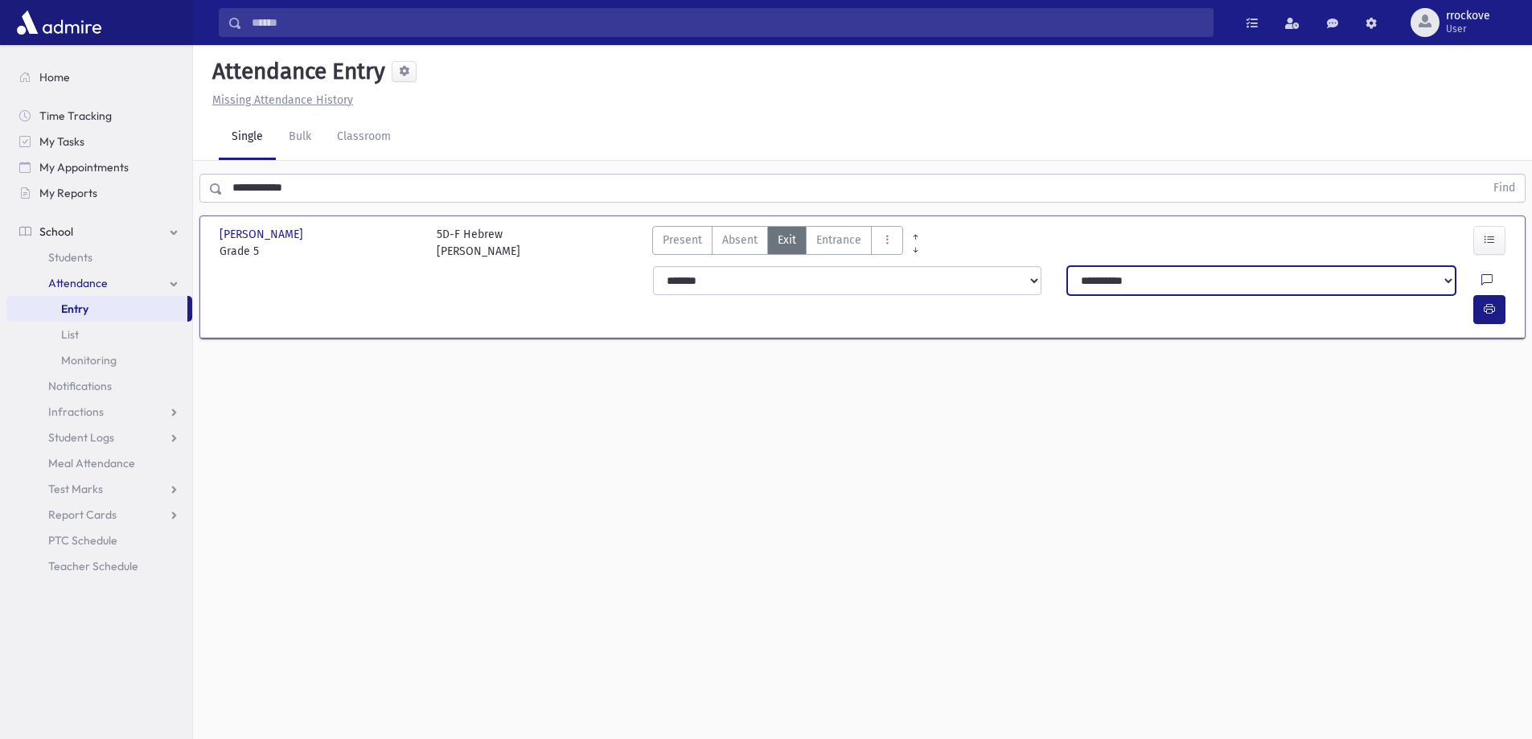 The height and width of the screenshot is (739, 1532). I want to click on img: AdmirePro, so click(59, 23).